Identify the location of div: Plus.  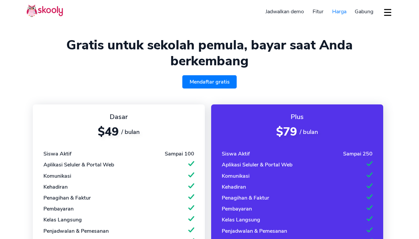
(297, 117).